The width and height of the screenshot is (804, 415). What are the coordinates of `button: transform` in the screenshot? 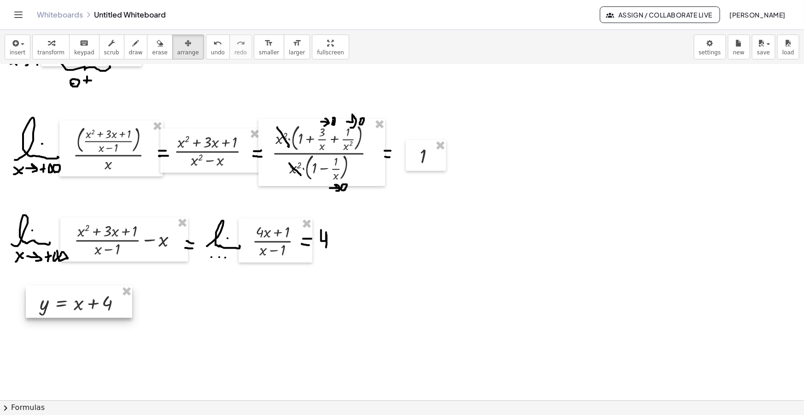 It's located at (51, 47).